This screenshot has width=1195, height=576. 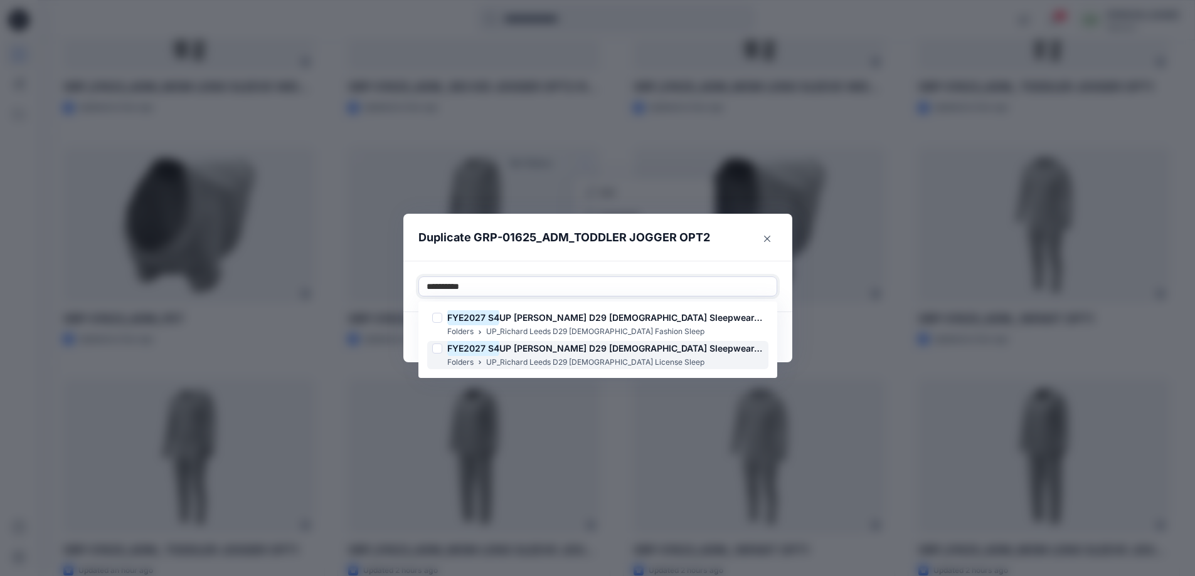 I want to click on p: Duplicate GRP-01625_ADM_TODDLER JOGGER OPT2, so click(x=564, y=238).